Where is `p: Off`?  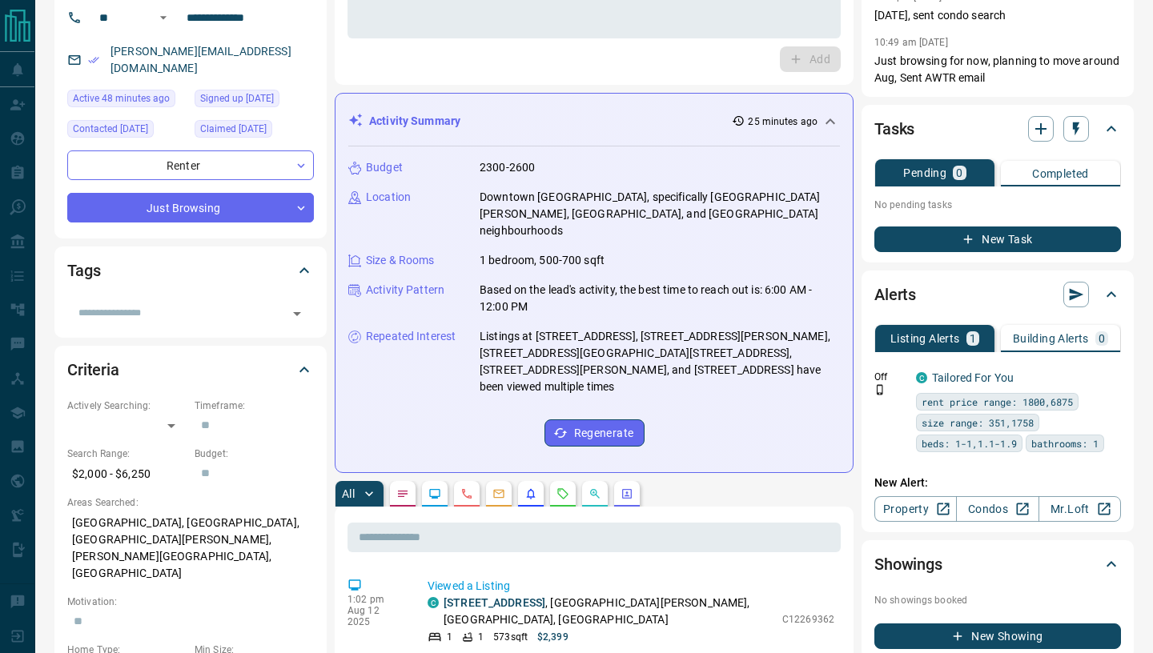 p: Off is located at coordinates (890, 377).